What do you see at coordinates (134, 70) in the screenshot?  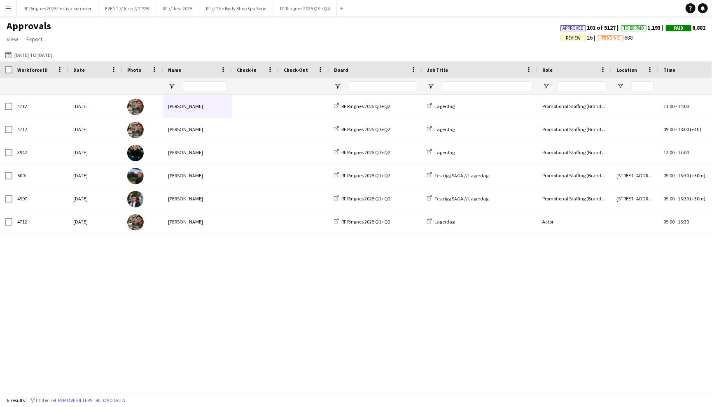 I see `span: Photo` at bounding box center [134, 70].